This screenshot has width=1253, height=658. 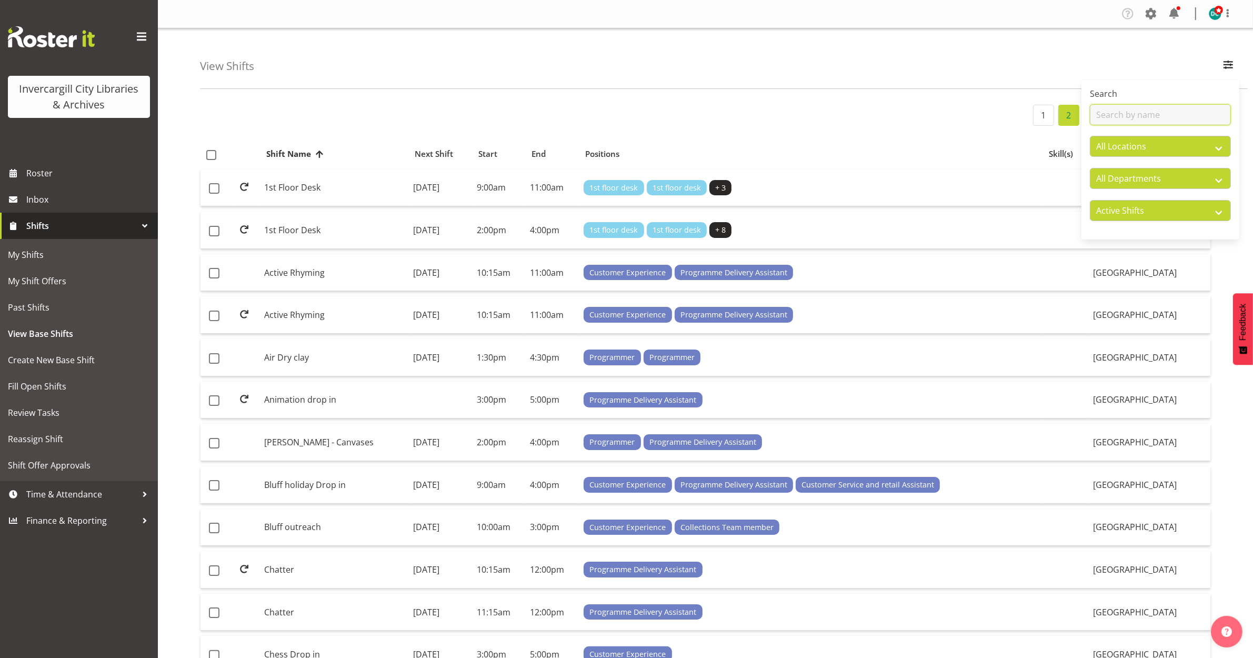 I want to click on td: Bluff holiday Drop in, so click(x=334, y=485).